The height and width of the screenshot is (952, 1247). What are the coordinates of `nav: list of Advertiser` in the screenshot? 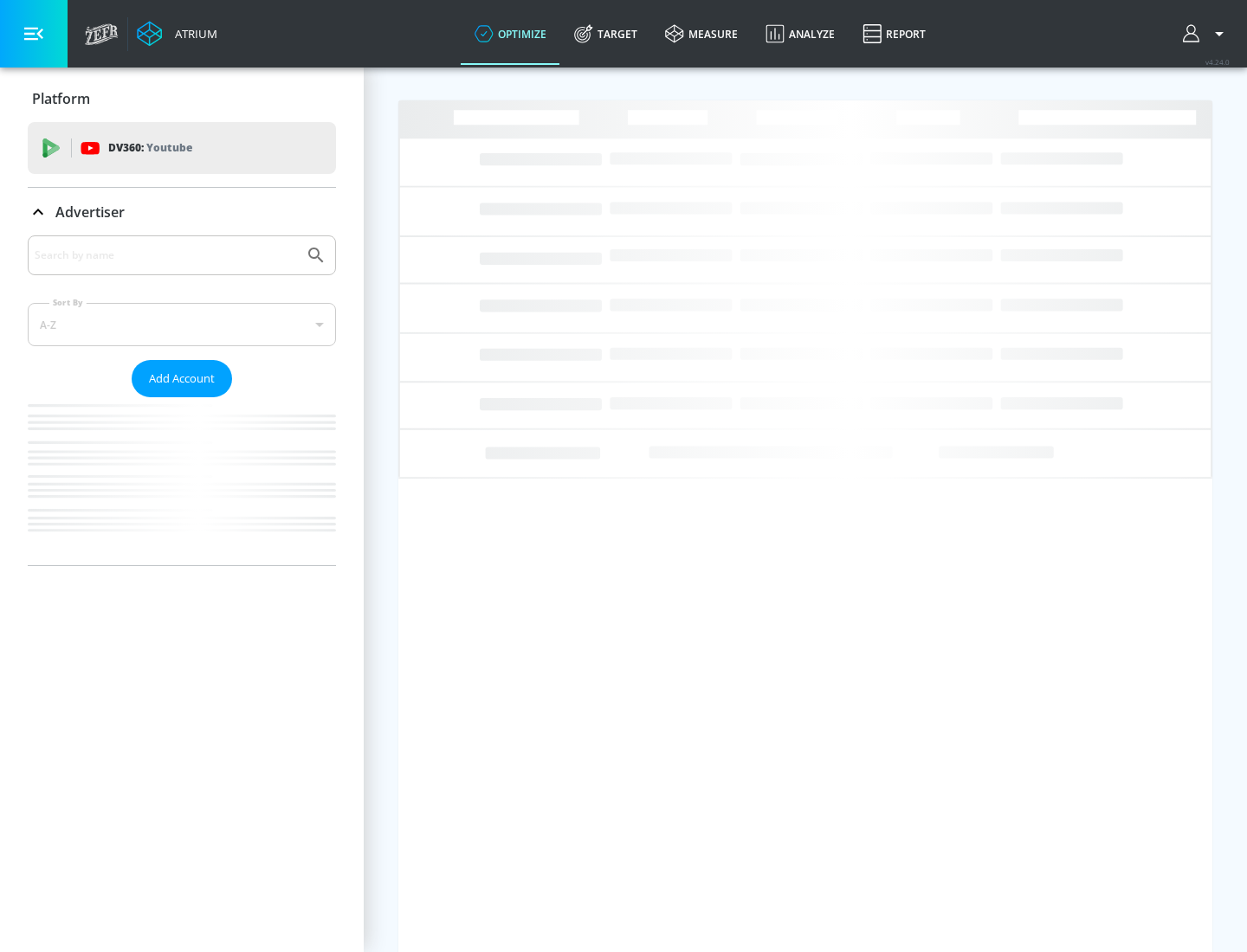 It's located at (182, 481).